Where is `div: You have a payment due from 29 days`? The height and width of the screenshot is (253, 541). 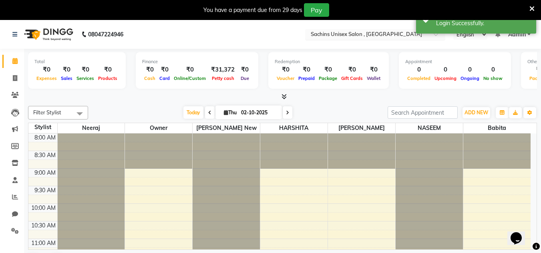
div: You have a payment due from 29 days is located at coordinates (252, 10).